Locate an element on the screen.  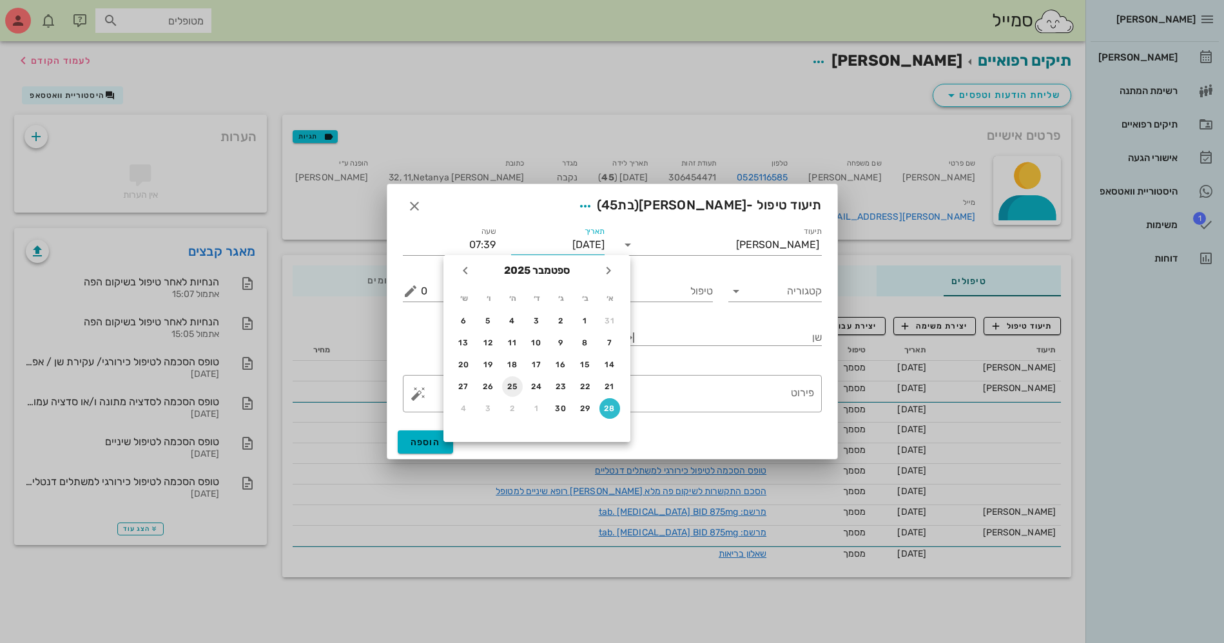
th: ו׳ is located at coordinates (489, 299).